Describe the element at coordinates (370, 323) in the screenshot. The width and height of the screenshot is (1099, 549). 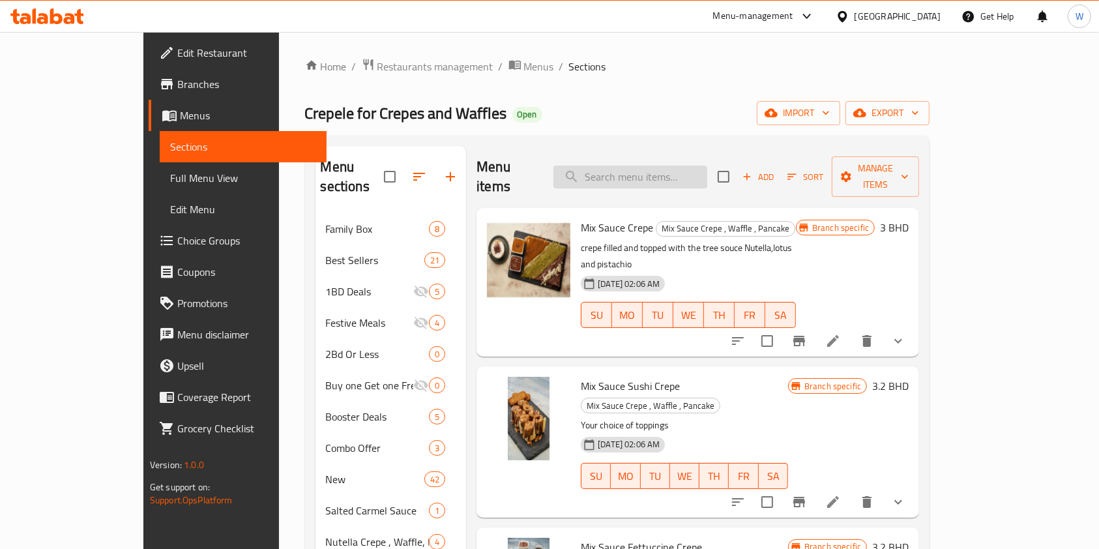
I see `div: Festive Meals` at that location.